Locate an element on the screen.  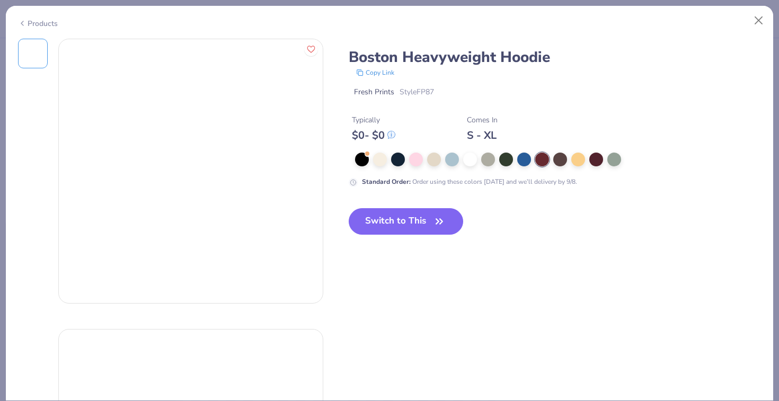
div: Boston Heavyweight Hoodie is located at coordinates (554, 57).